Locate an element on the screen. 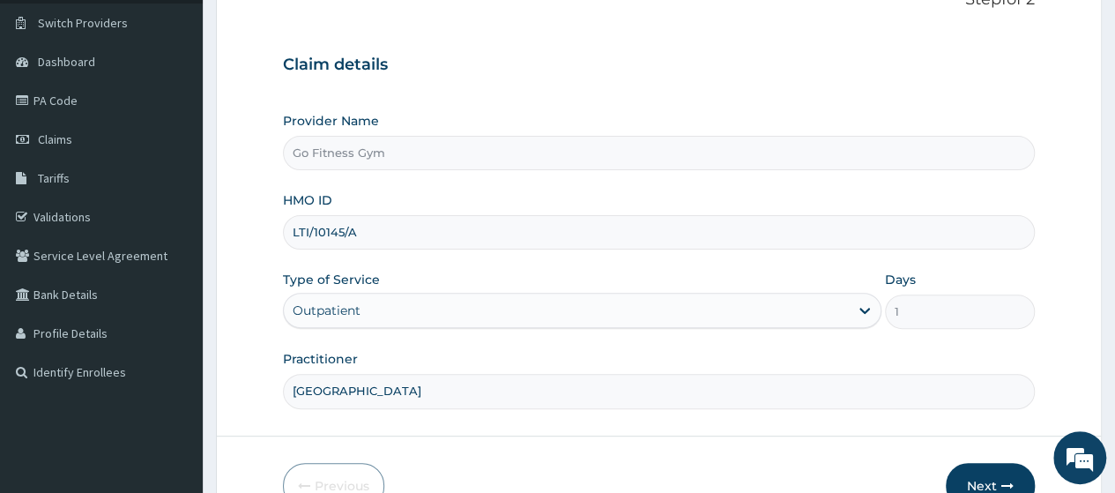  textarea: Type your message and hit 'Enter' is located at coordinates (172, 346).